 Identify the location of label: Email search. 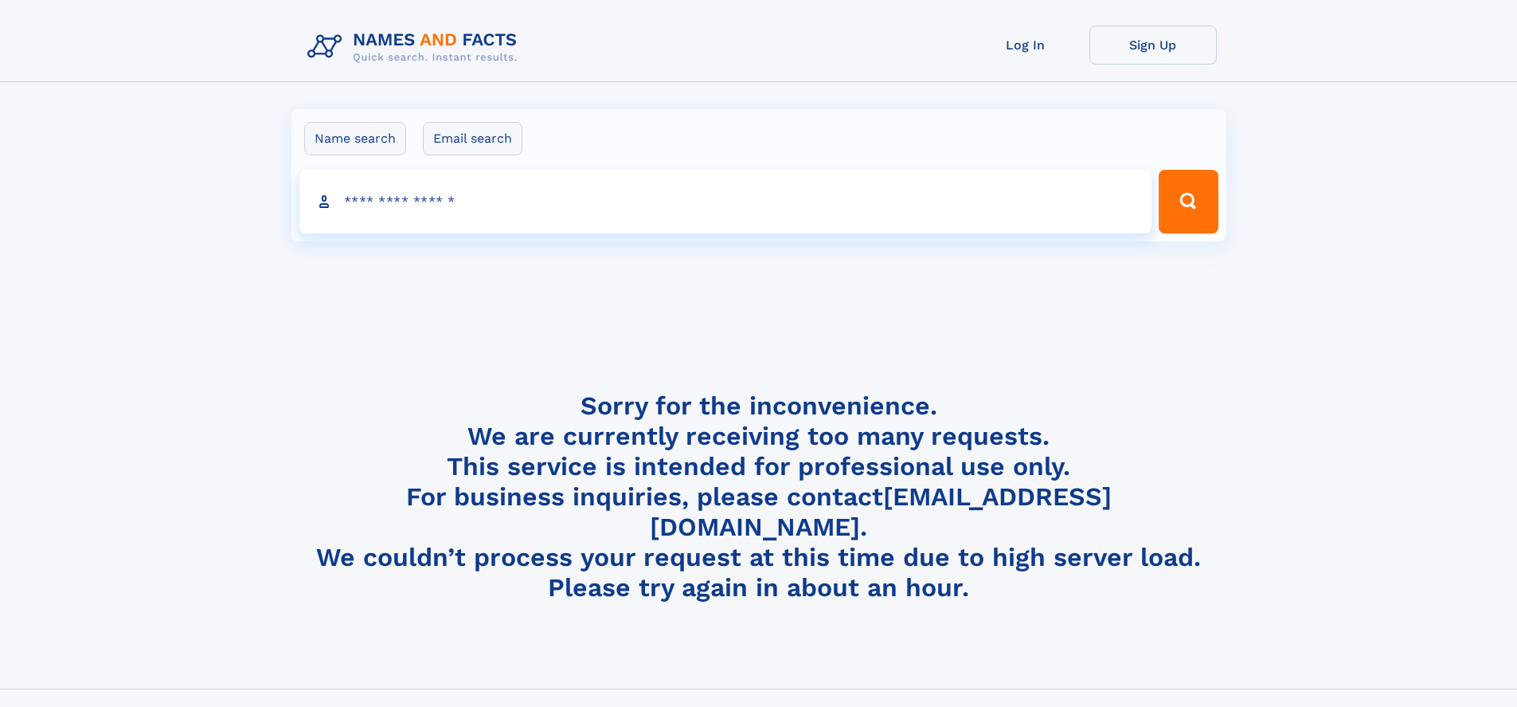
(472, 139).